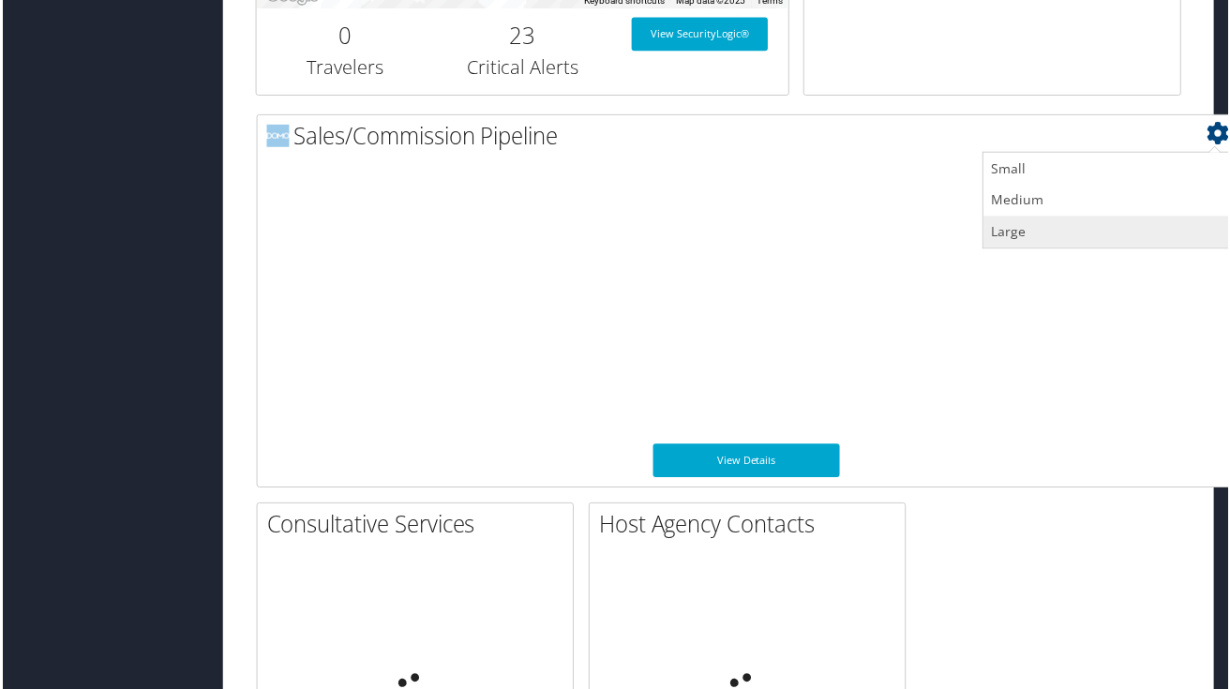 Image resolution: width=1230 pixels, height=689 pixels. I want to click on img: domo-logo.png, so click(276, 136).